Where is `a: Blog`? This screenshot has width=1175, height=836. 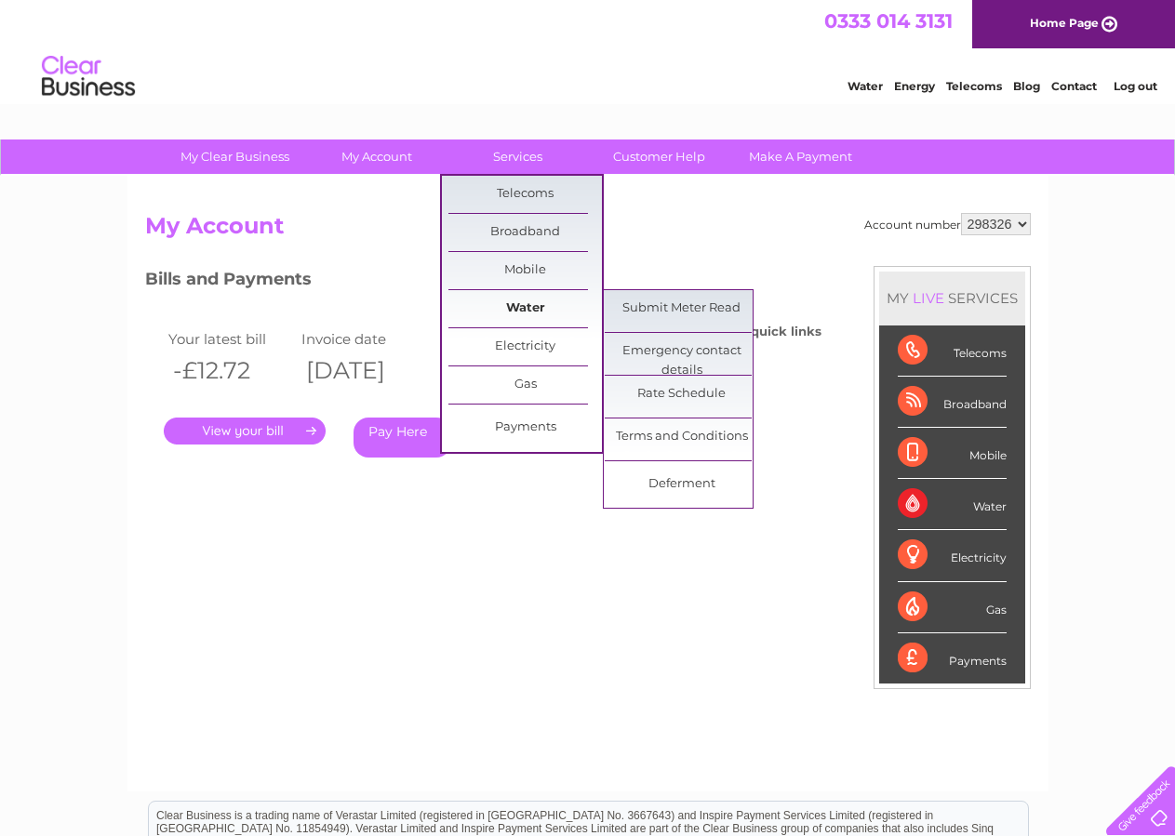
a: Blog is located at coordinates (1026, 86).